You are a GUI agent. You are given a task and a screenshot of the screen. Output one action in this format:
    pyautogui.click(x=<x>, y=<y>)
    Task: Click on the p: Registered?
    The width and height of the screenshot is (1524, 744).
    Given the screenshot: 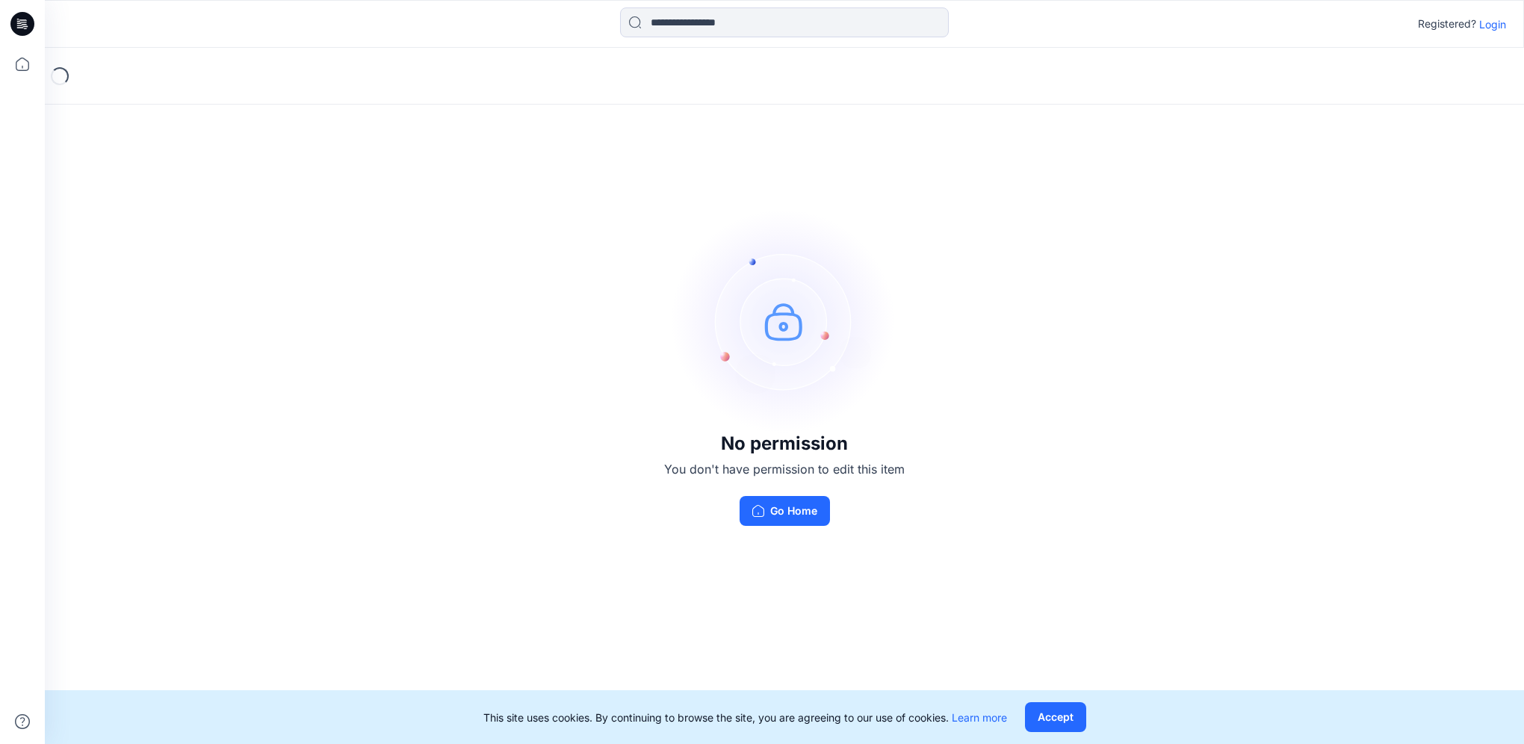 What is the action you would take?
    pyautogui.click(x=1447, y=24)
    